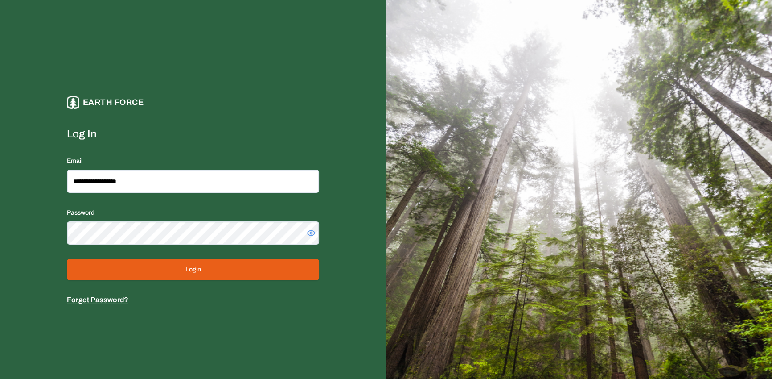  What do you see at coordinates (74, 161) in the screenshot?
I see `label: Email` at bounding box center [74, 161].